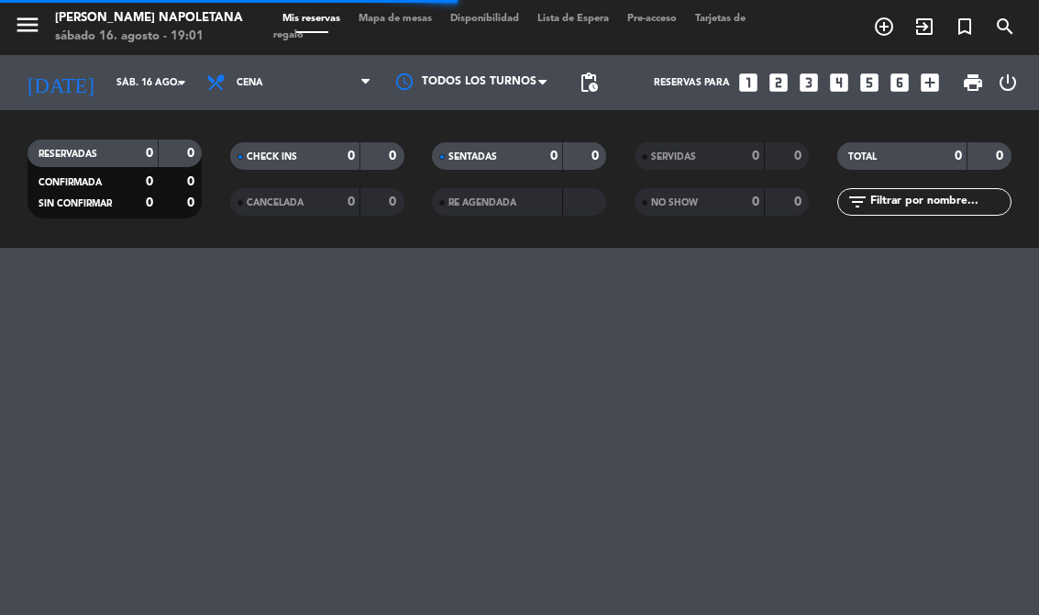 The image size is (1039, 615). What do you see at coordinates (884, 27) in the screenshot?
I see `i: add_circle_outline` at bounding box center [884, 27].